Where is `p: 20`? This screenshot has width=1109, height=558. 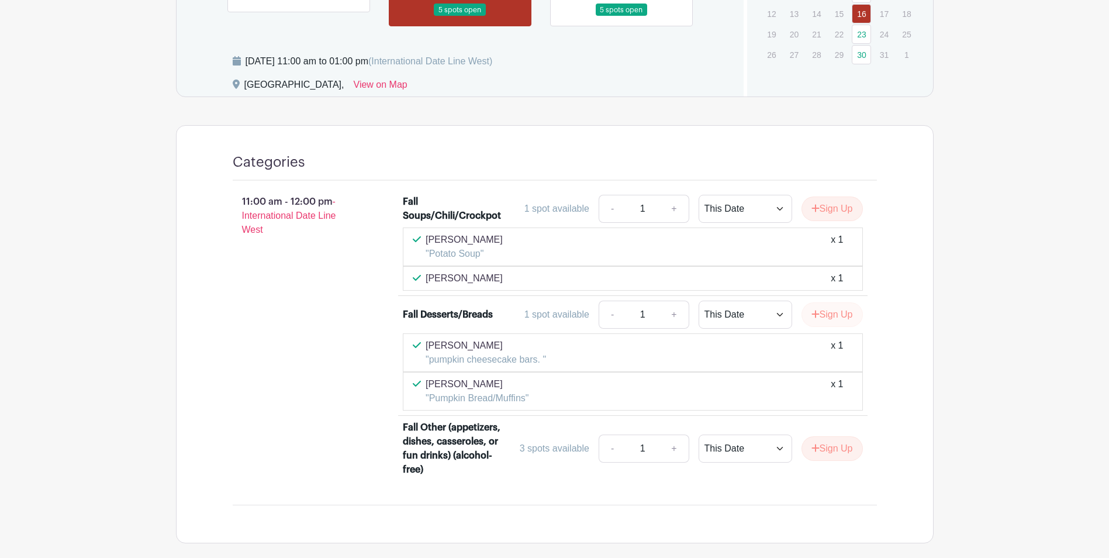
p: 20 is located at coordinates (794, 34).